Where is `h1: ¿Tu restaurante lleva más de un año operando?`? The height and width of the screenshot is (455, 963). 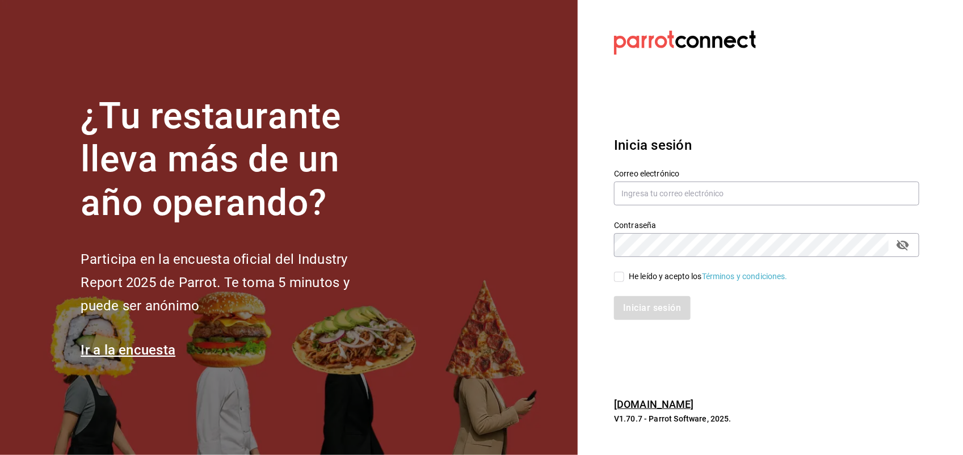 h1: ¿Tu restaurante lleva más de un año operando? is located at coordinates (234, 160).